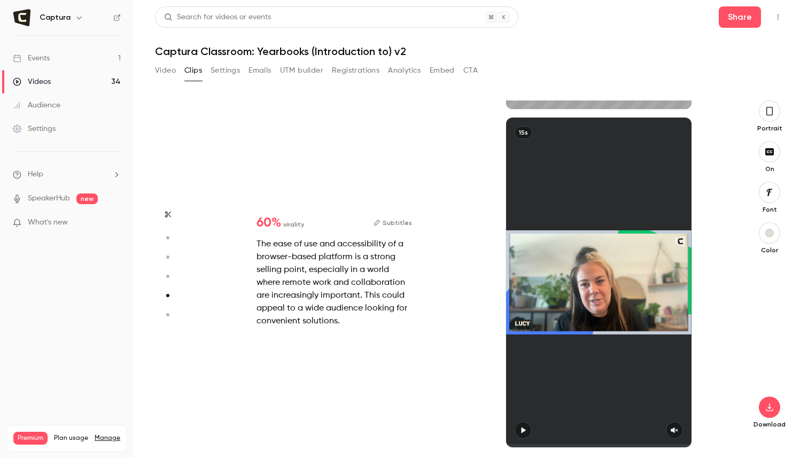 Image resolution: width=808 pixels, height=458 pixels. What do you see at coordinates (107, 438) in the screenshot?
I see `a: Manage` at bounding box center [107, 438].